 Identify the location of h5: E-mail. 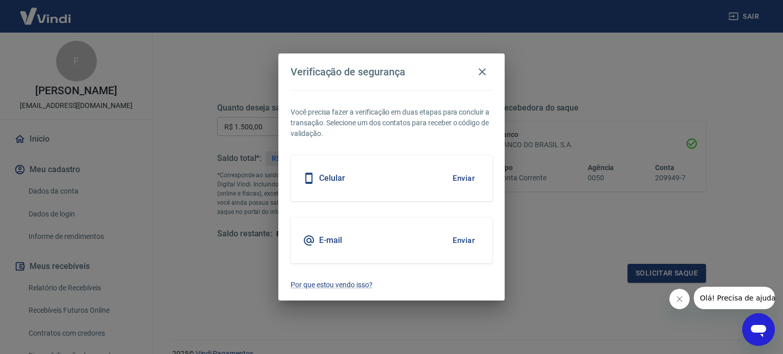
(330, 240).